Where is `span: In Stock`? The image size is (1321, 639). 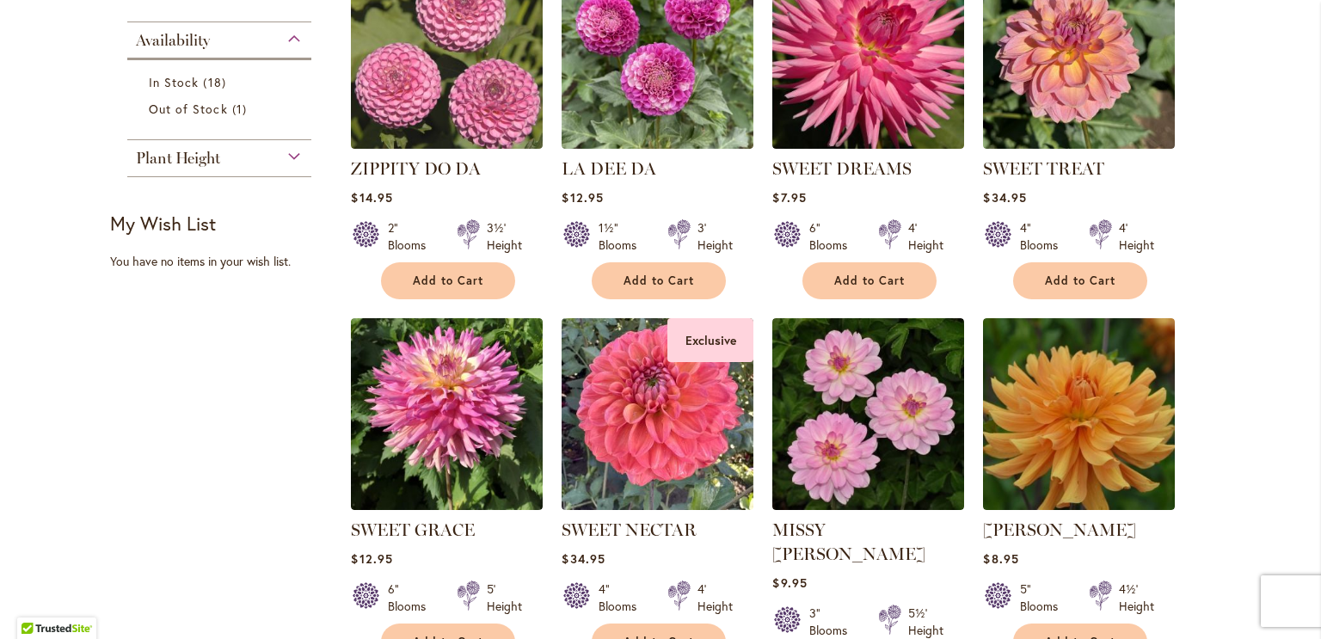
span: In Stock is located at coordinates (174, 82).